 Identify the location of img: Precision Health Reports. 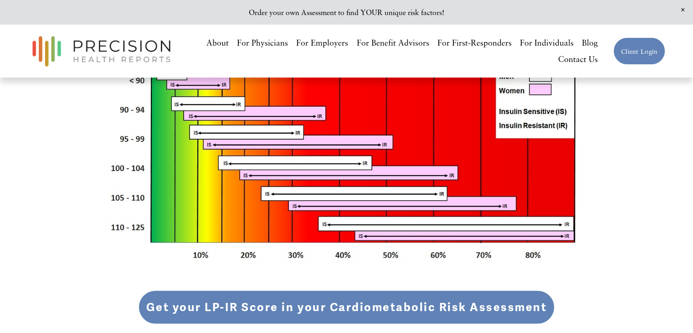
(102, 51).